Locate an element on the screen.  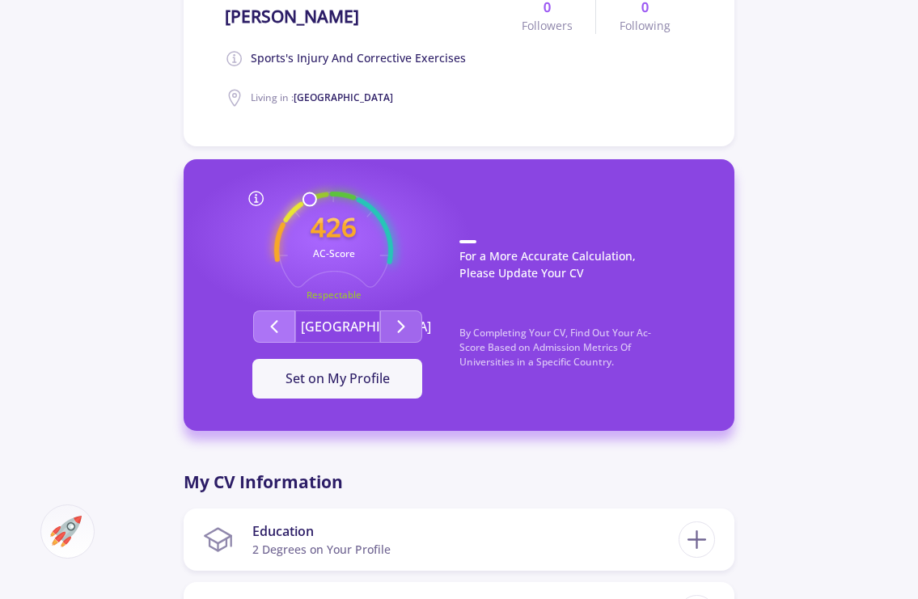
div: Education is located at coordinates (321, 531).